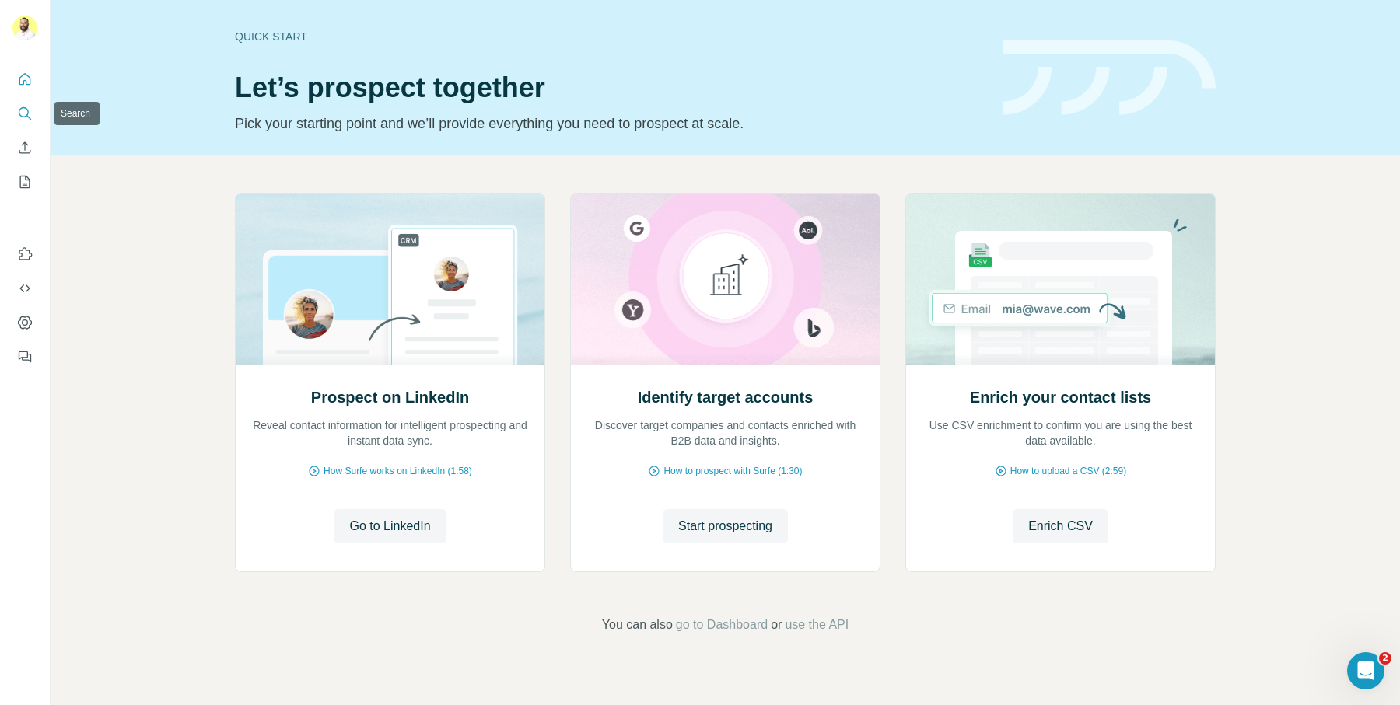  What do you see at coordinates (25, 289) in the screenshot?
I see `button: Use Surfe API` at bounding box center [25, 289].